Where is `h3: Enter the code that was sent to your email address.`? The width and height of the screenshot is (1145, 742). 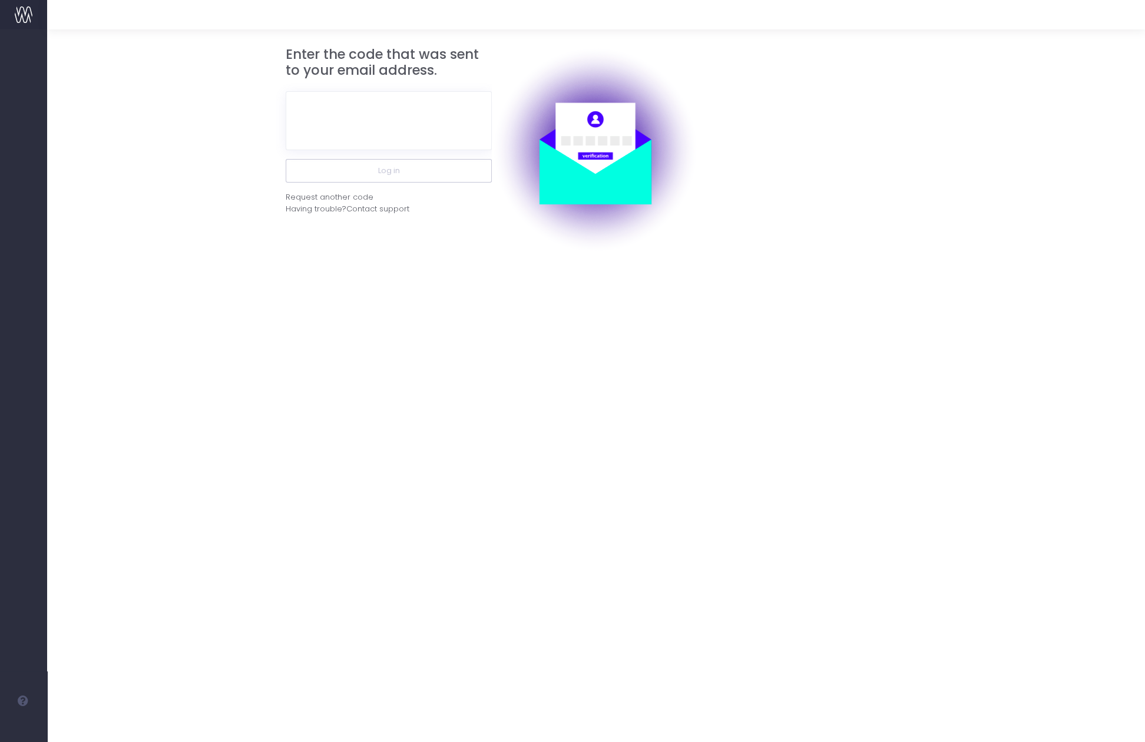
h3: Enter the code that was sent to your email address. is located at coordinates (389, 62).